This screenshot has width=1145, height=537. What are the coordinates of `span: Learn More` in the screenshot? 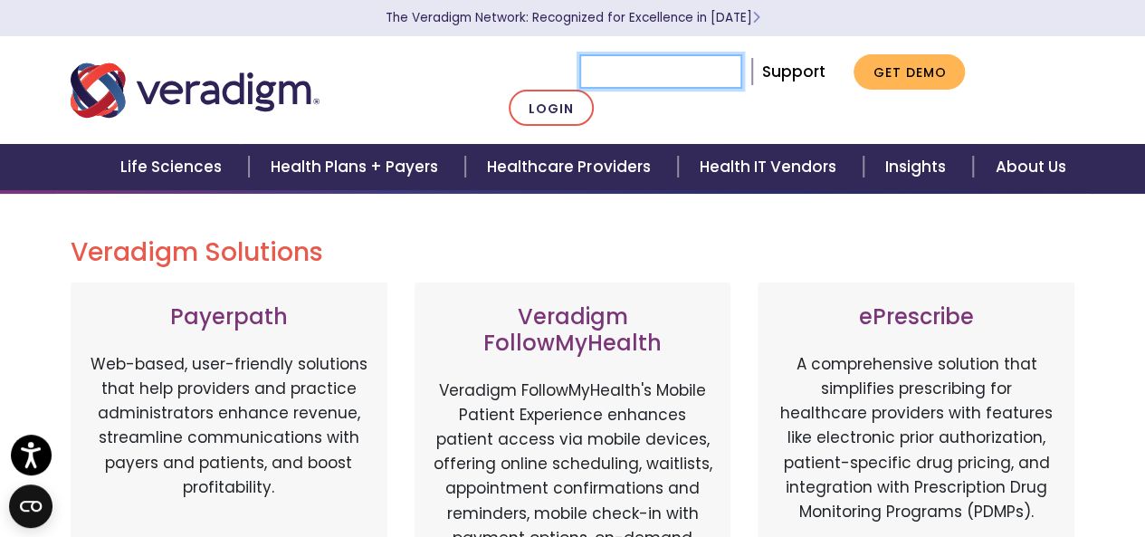 It's located at (756, 17).